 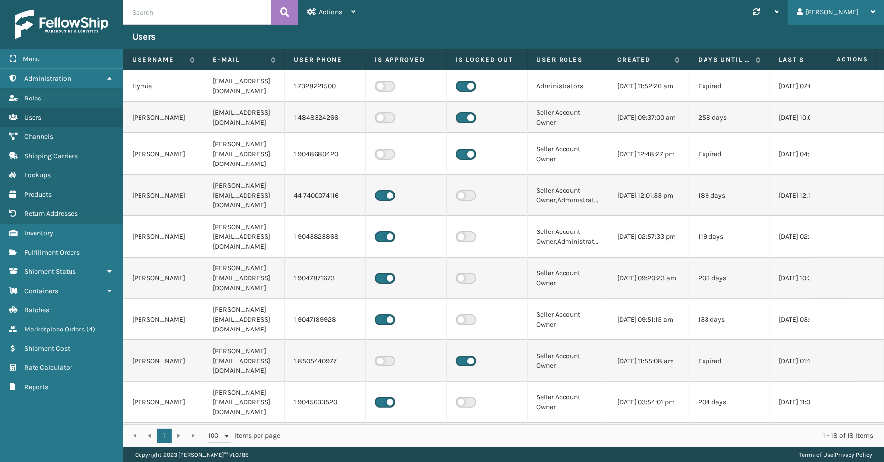 What do you see at coordinates (568, 86) in the screenshot?
I see `td: Administrators` at bounding box center [568, 86].